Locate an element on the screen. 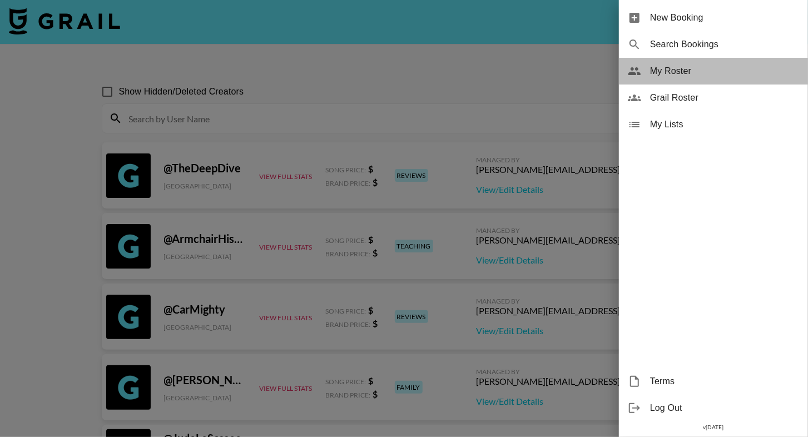 This screenshot has width=808, height=437. div: Log Out is located at coordinates (714, 408).